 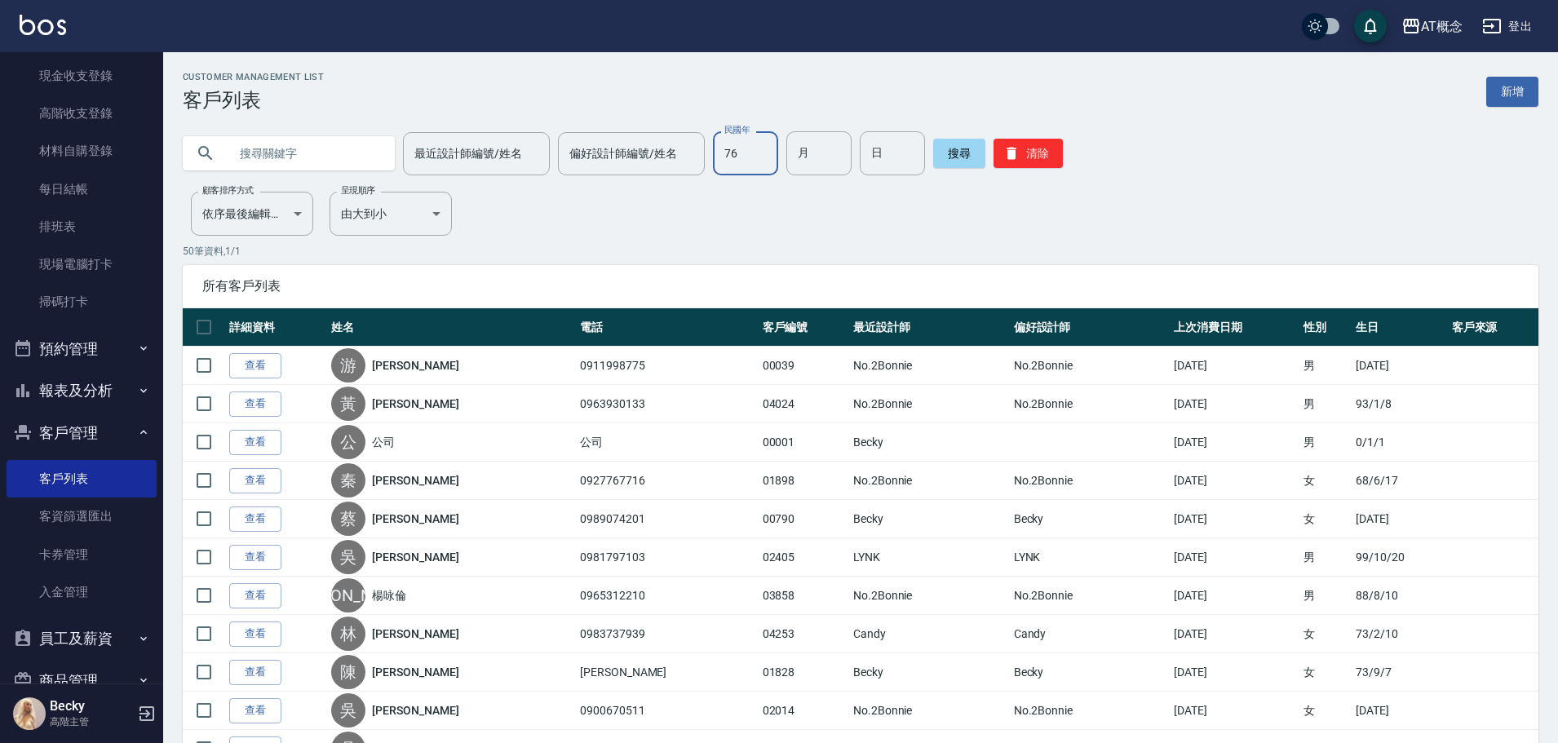 What do you see at coordinates (1371, 26) in the screenshot?
I see `button: save` at bounding box center [1371, 26].